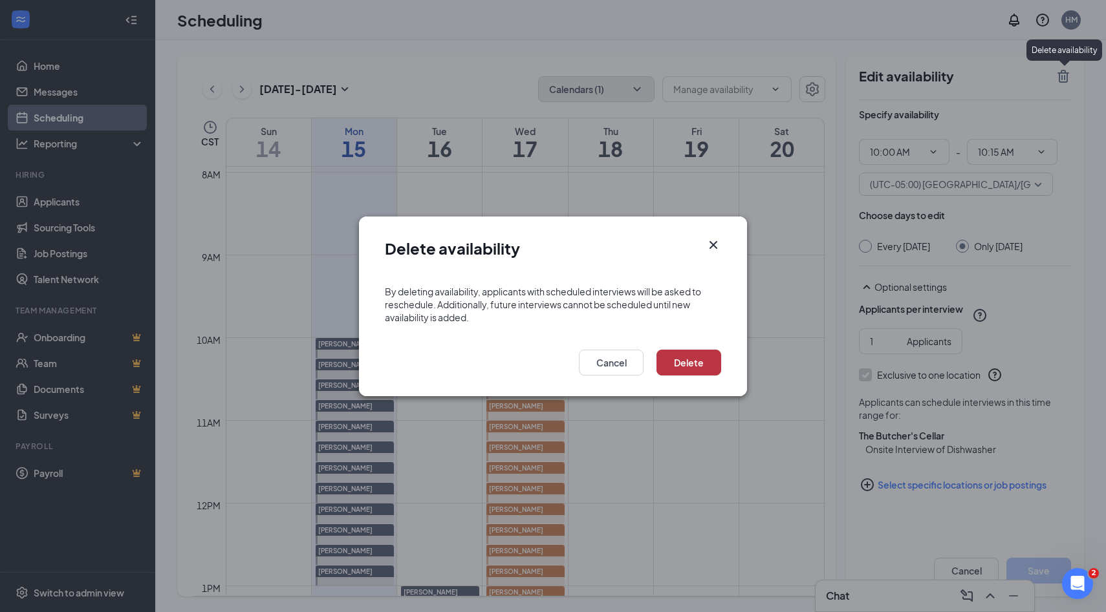 This screenshot has height=612, width=1106. Describe the element at coordinates (1064, 50) in the screenshot. I see `div: Delete availability` at that location.